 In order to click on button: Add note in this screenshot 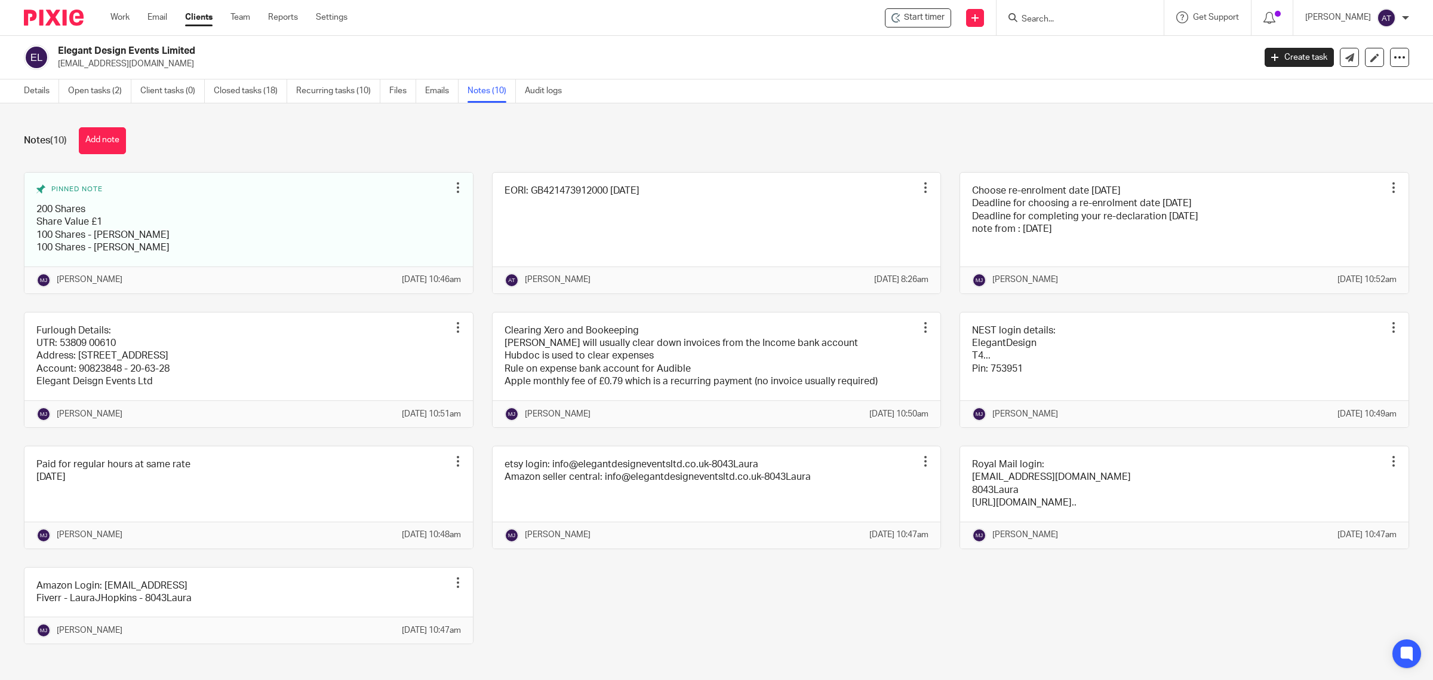, I will do `click(102, 140)`.